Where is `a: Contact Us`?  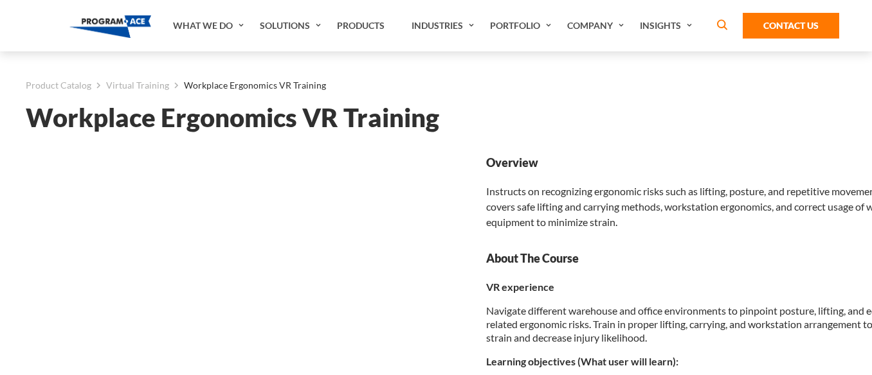 a: Contact Us is located at coordinates (791, 26).